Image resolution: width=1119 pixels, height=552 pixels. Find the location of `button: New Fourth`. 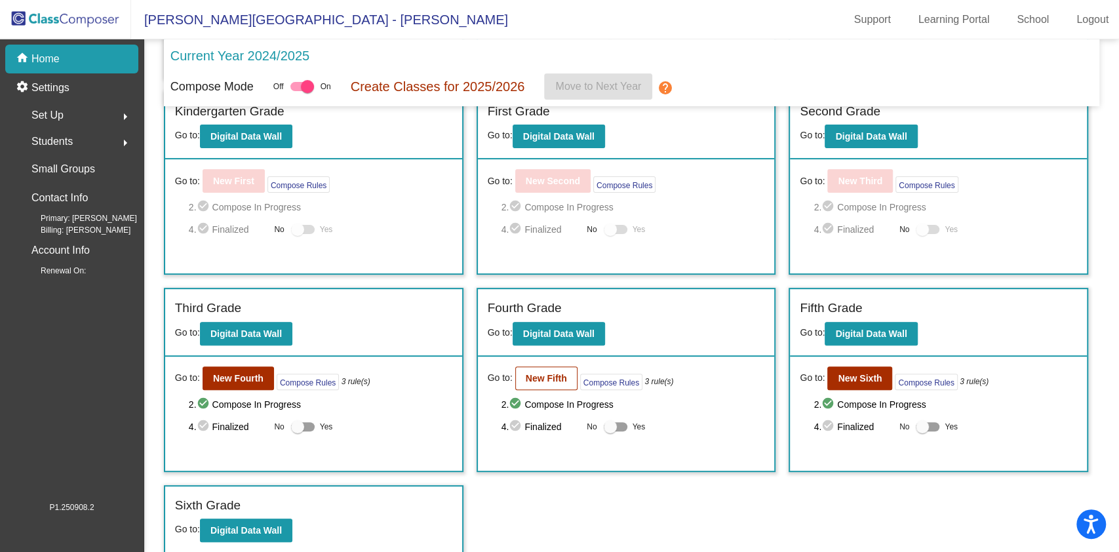

button: New Fourth is located at coordinates (238, 378).